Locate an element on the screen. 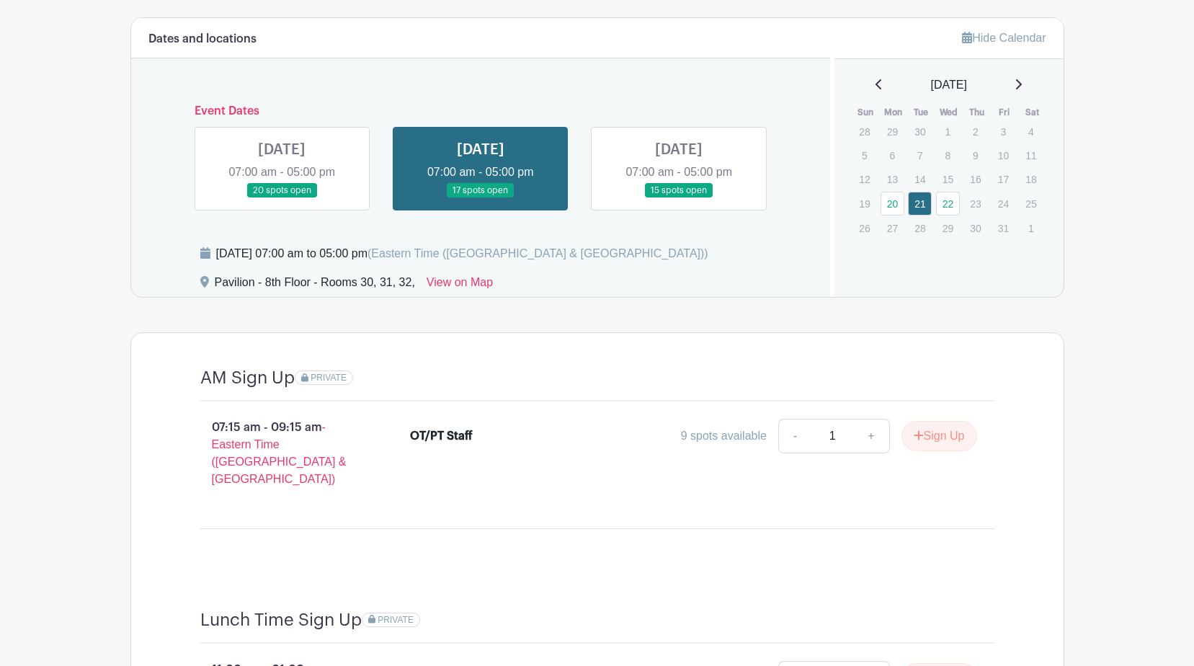  p: 3 is located at coordinates (1003, 131).